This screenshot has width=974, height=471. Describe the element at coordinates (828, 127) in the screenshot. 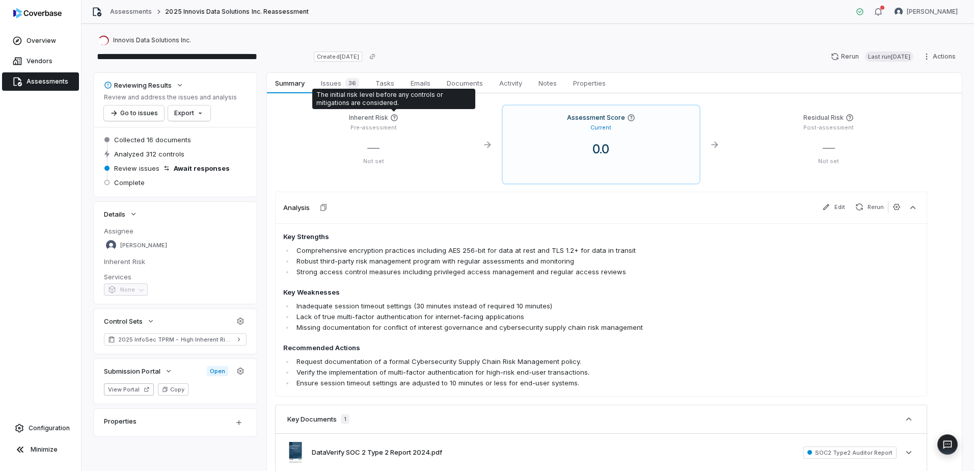

I see `p: Post-assessment` at that location.